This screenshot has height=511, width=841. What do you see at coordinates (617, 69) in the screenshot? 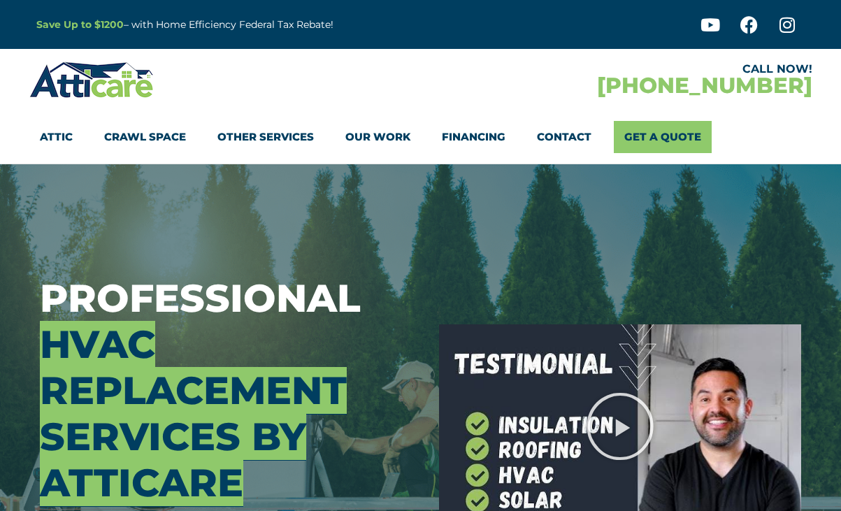
I see `div: CALL NOW!` at bounding box center [617, 69].